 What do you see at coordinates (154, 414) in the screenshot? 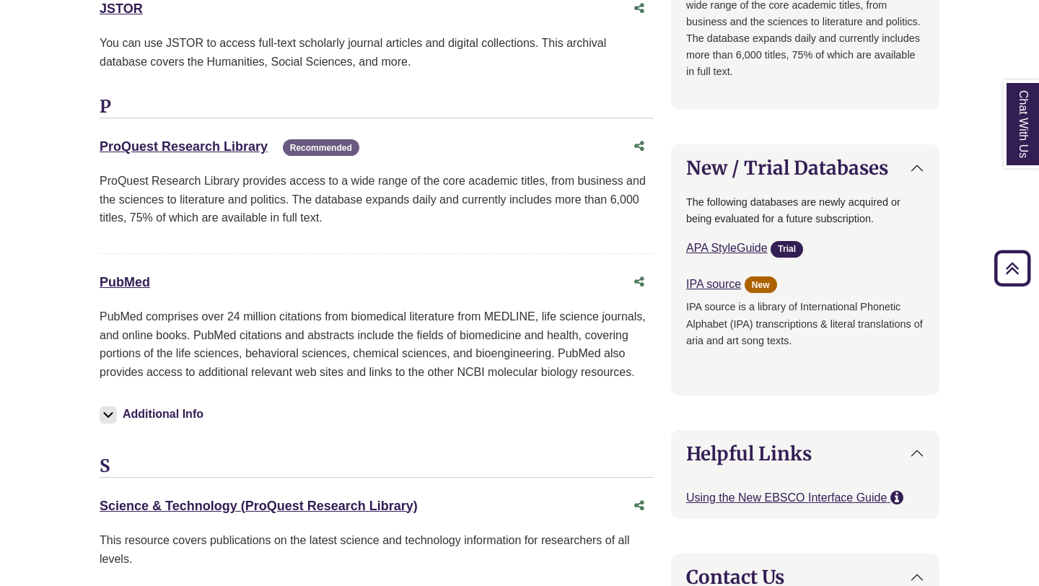
I see `button: Additional Info` at bounding box center [154, 414].